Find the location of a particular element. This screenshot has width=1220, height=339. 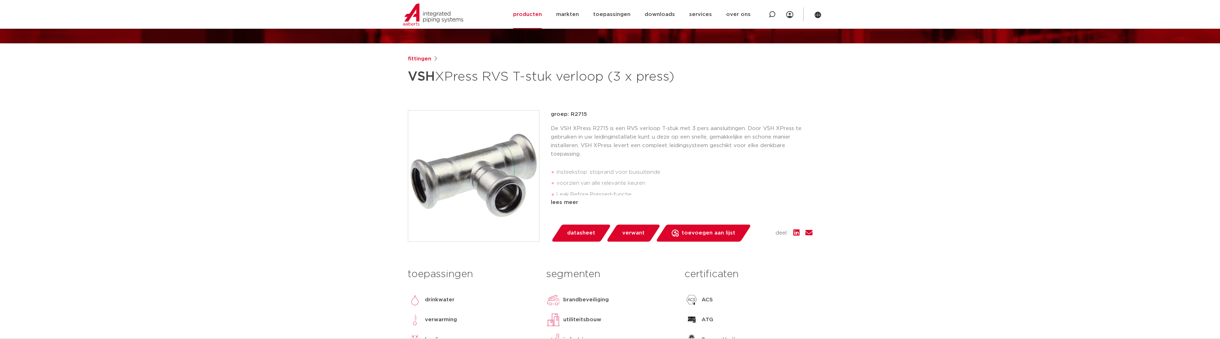

p: De VSH XPress R2715 is een RVS verloop T-stuk met 3 pers aansluitingen. Door VSH XPress te gebrui... is located at coordinates (682, 142).